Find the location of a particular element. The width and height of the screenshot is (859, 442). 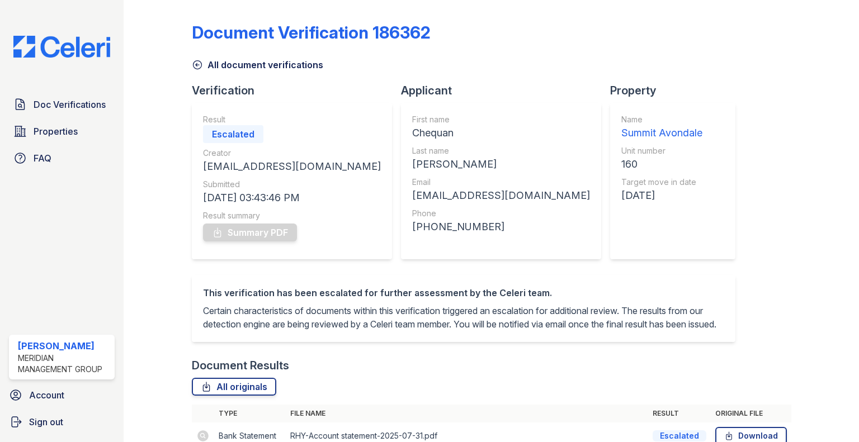

span: Properties is located at coordinates (55, 131).